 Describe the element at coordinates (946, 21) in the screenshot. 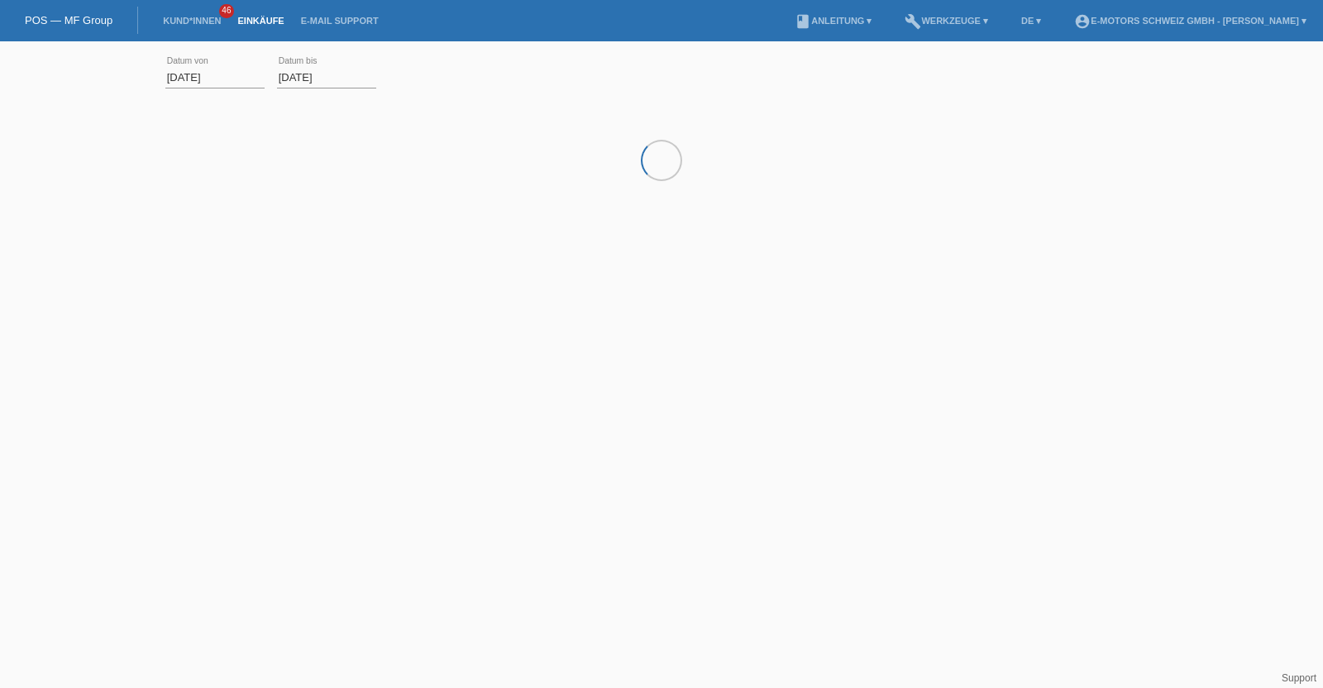

I see `a: buildWerkzeuge ▾` at that location.